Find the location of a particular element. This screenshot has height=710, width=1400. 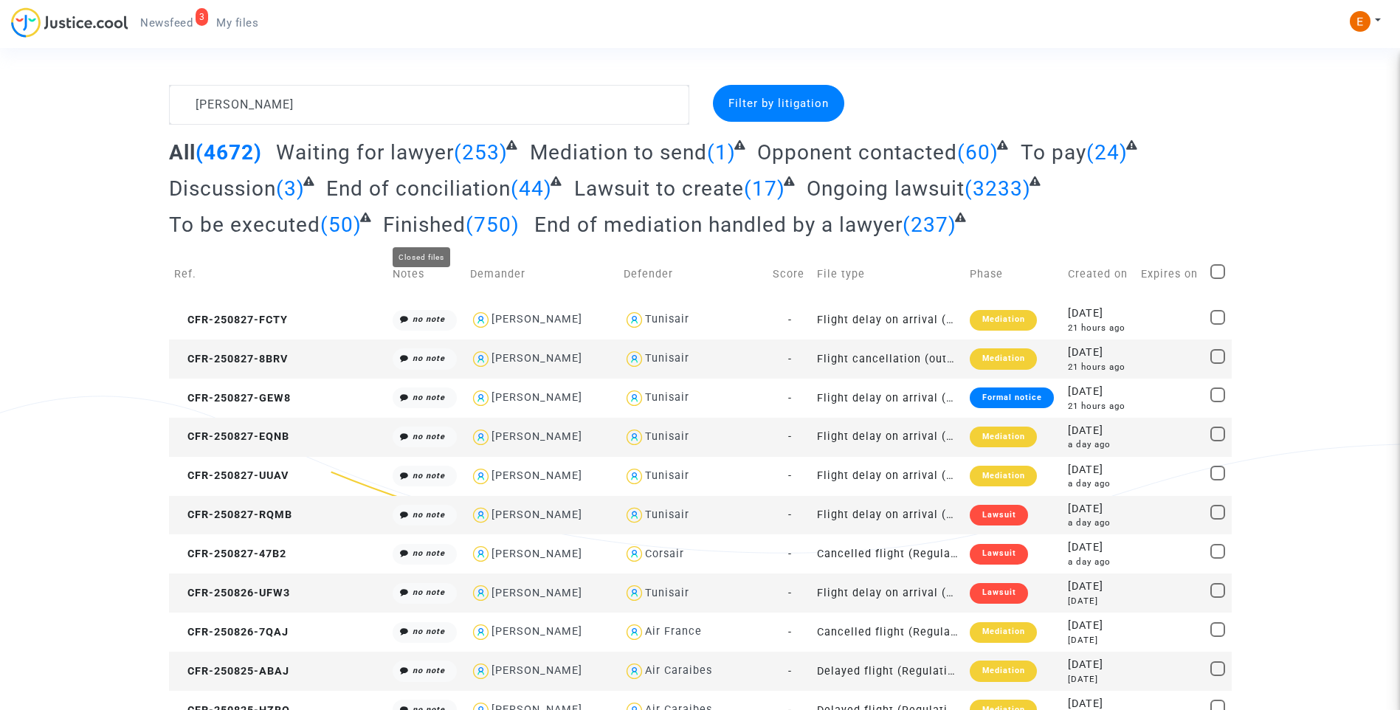

div: Corsair is located at coordinates (664, 554).